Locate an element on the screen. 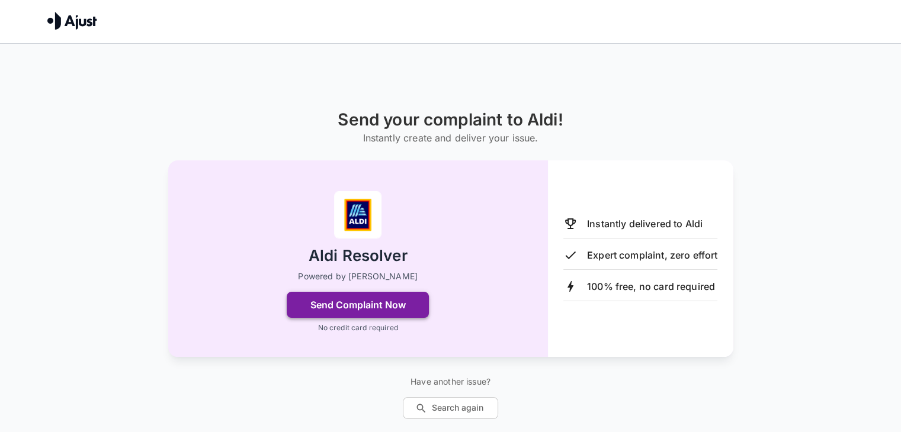 This screenshot has height=432, width=901. img: Ajust is located at coordinates (72, 21).